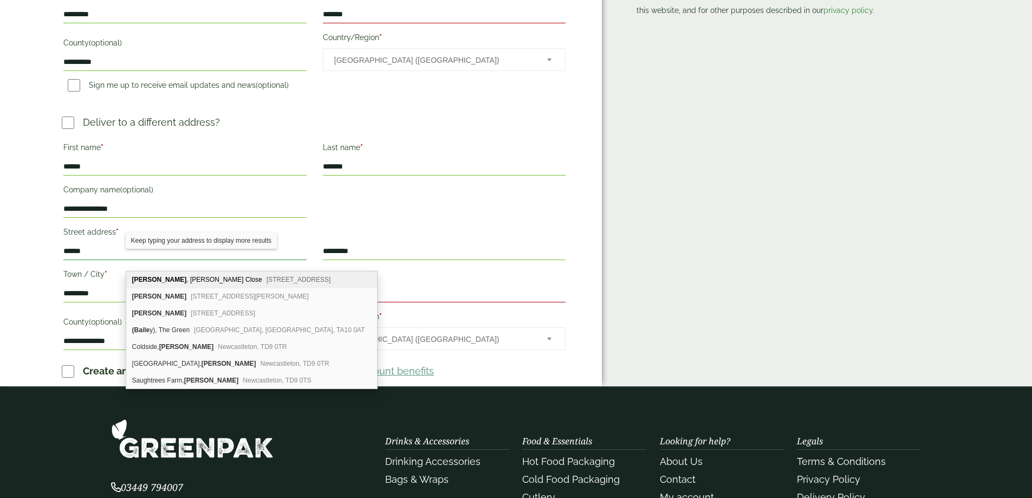 The width and height of the screenshot is (1032, 498). Describe the element at coordinates (185, 234) in the screenshot. I see `label: Street address` at that location.